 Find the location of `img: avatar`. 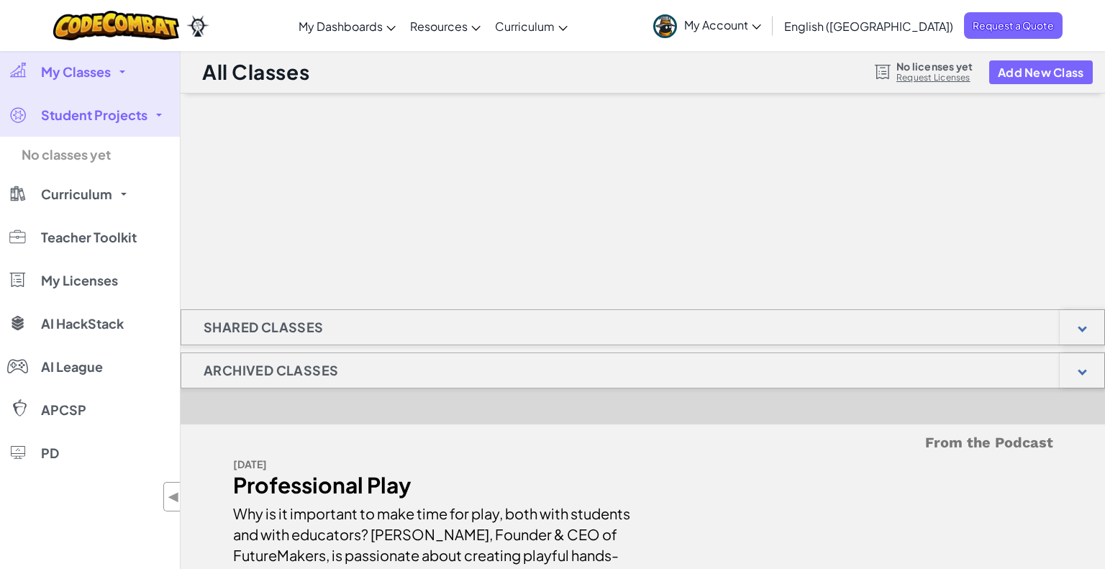

img: avatar is located at coordinates (665, 26).